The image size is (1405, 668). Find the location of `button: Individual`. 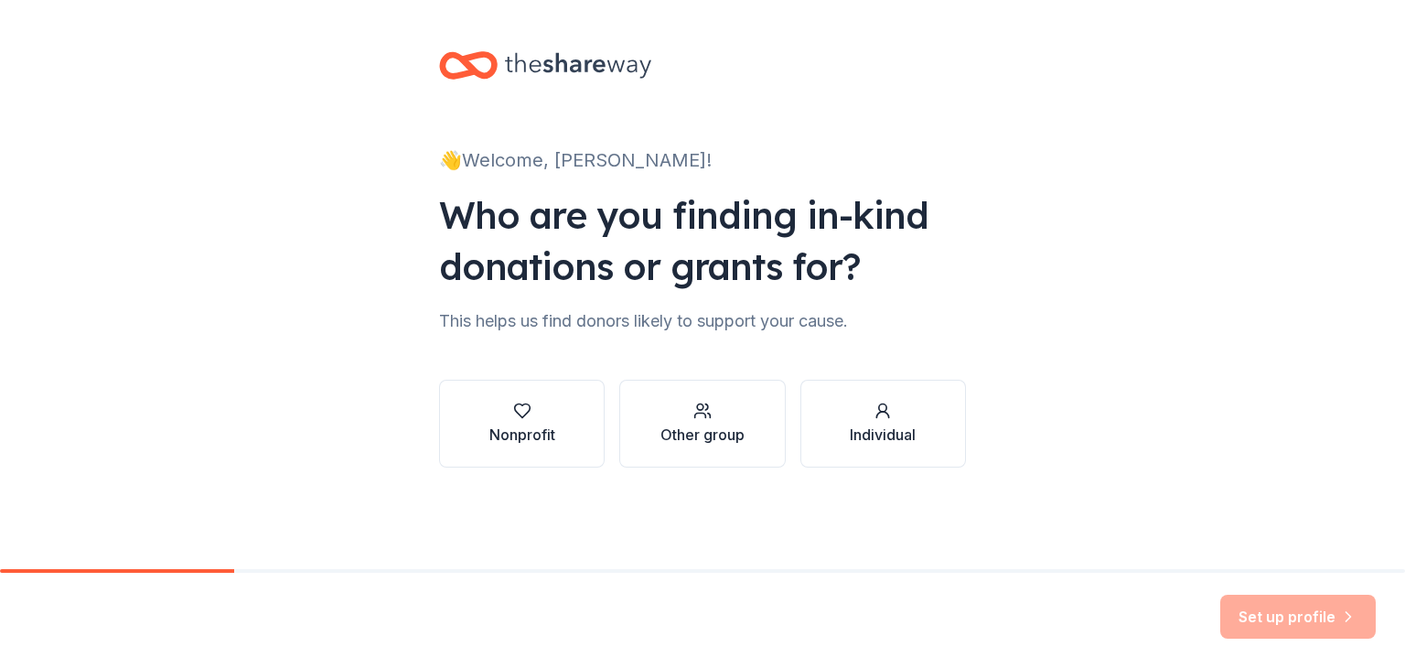

button: Individual is located at coordinates (883, 424).